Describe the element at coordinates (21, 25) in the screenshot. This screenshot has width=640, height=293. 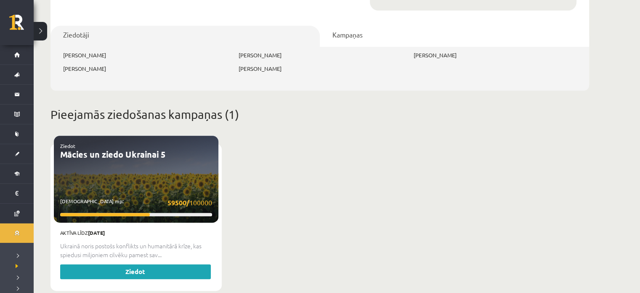
I see `a: Rīgas 1. Tālmācības vidusskola` at that location.